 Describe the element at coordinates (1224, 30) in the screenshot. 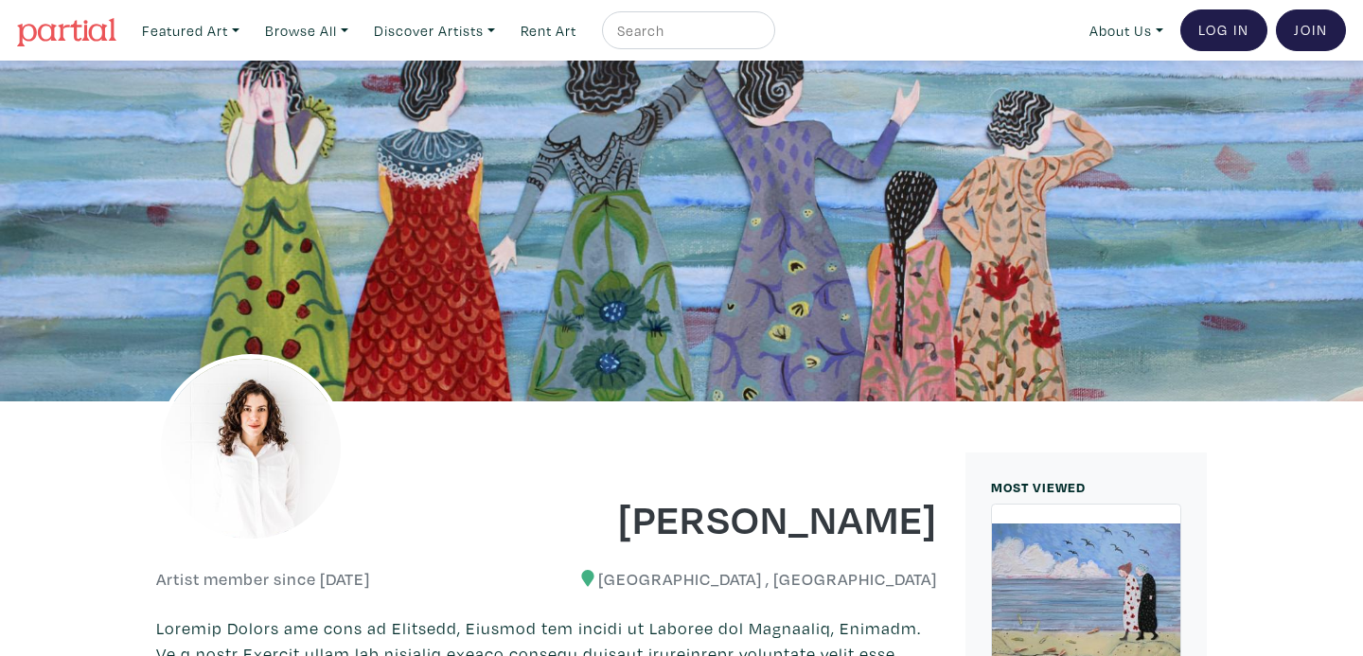

I see `a: Log In` at that location.